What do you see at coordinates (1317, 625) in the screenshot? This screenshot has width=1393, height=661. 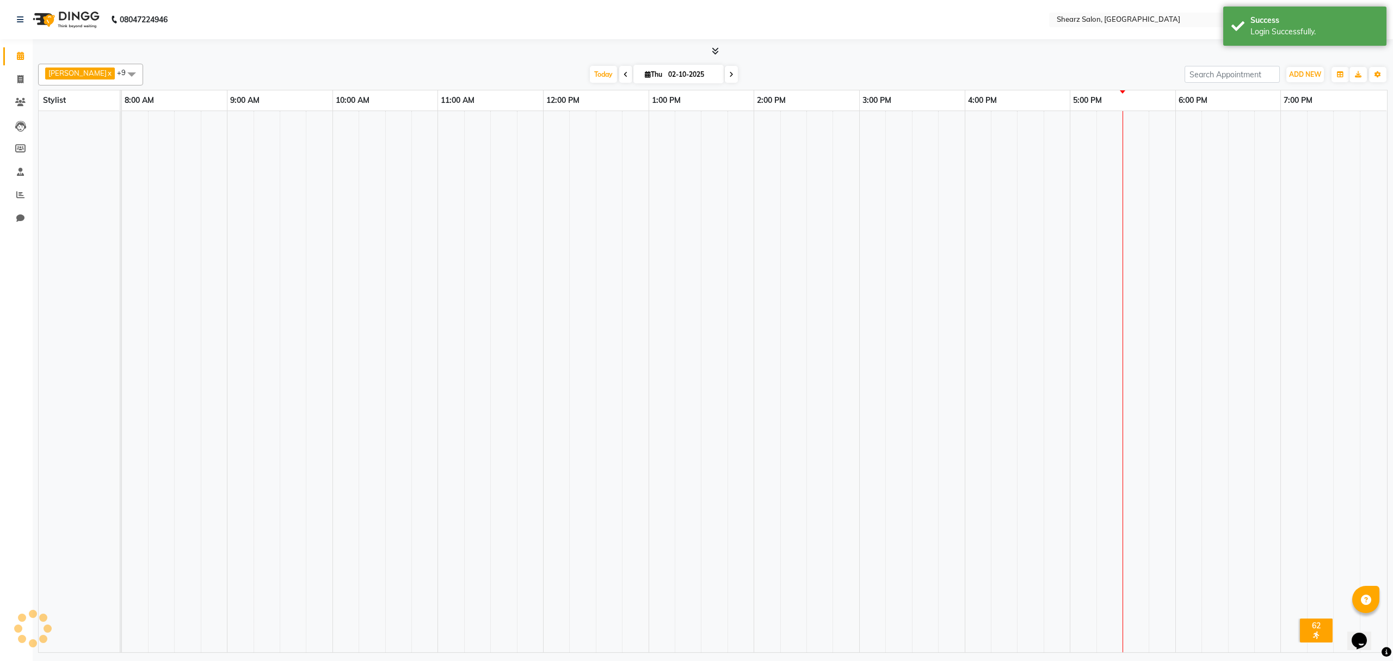 I see `div: 62` at bounding box center [1317, 625].